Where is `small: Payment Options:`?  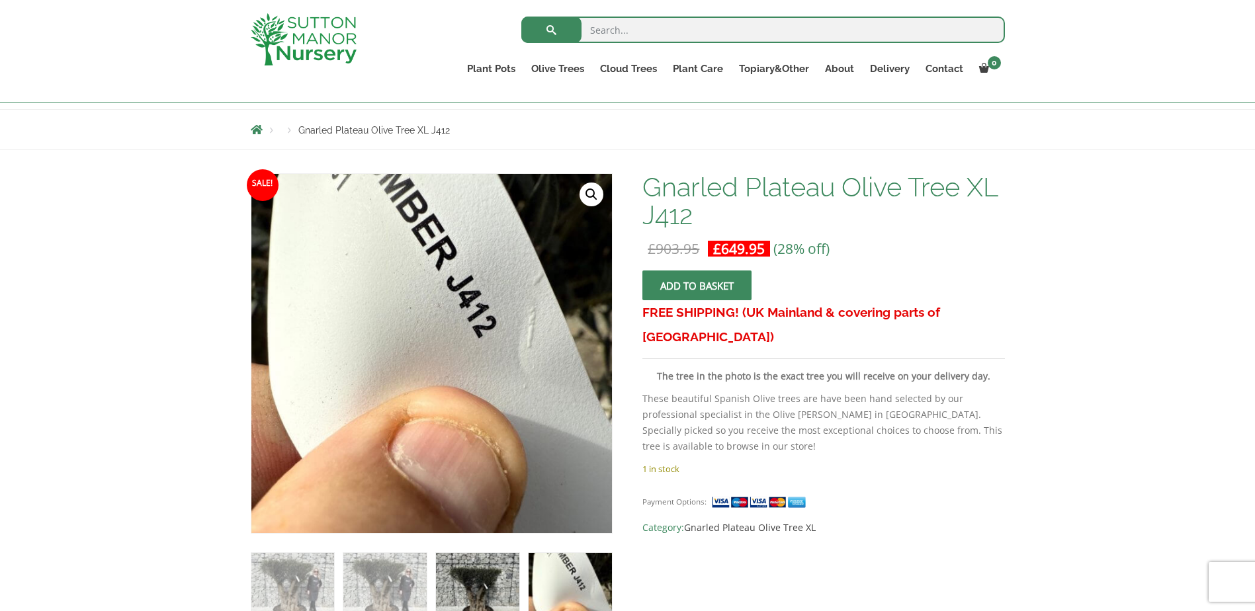 small: Payment Options: is located at coordinates (674, 501).